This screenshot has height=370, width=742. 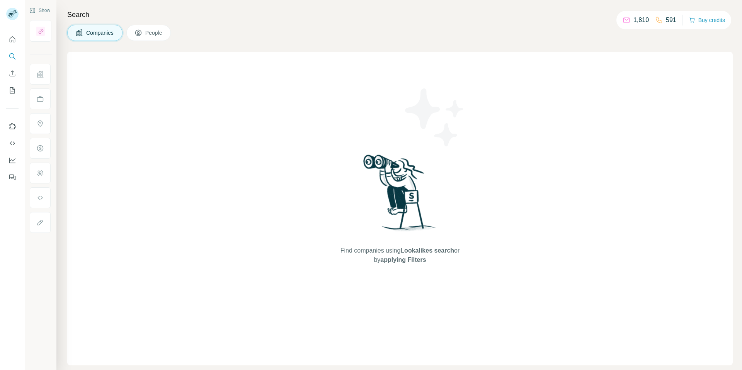 I want to click on button: Show, so click(x=40, y=10).